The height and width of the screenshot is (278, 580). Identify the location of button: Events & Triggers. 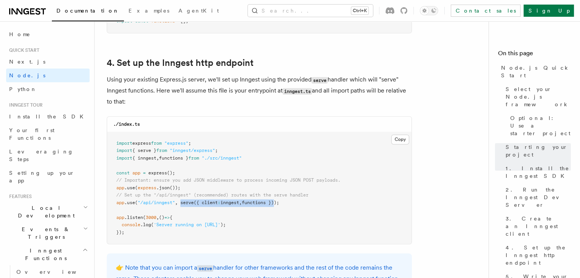
(48, 233).